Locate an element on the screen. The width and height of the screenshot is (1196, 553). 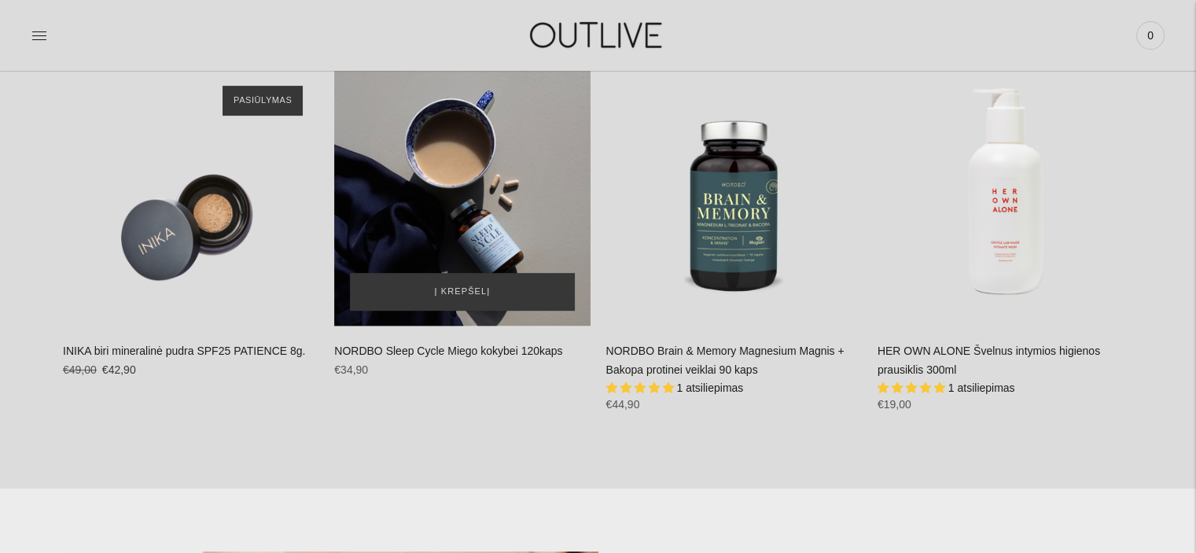
span: 0 is located at coordinates (1150, 35).